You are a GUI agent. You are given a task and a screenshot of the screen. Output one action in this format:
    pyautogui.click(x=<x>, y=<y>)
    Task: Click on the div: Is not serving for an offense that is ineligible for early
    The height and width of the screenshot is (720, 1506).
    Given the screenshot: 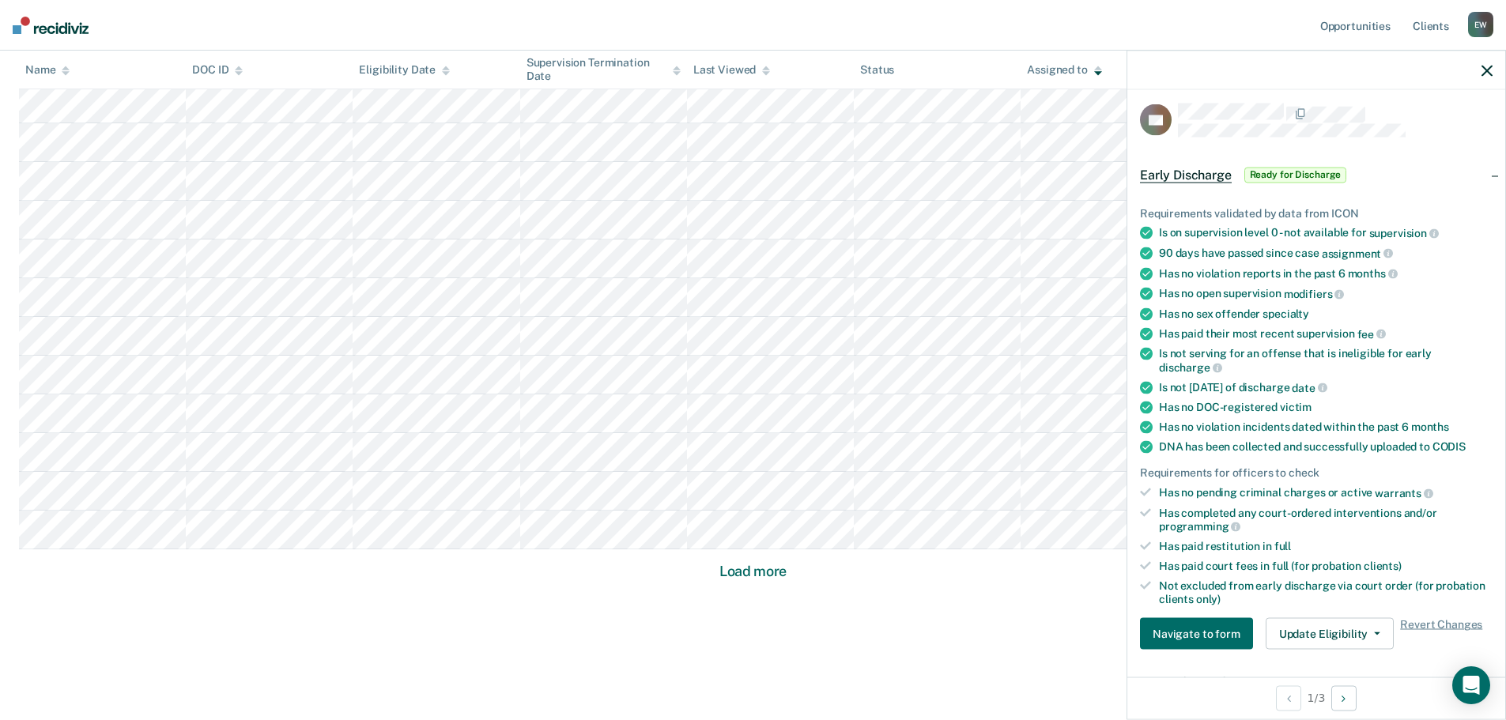 What is the action you would take?
    pyautogui.click(x=1326, y=361)
    